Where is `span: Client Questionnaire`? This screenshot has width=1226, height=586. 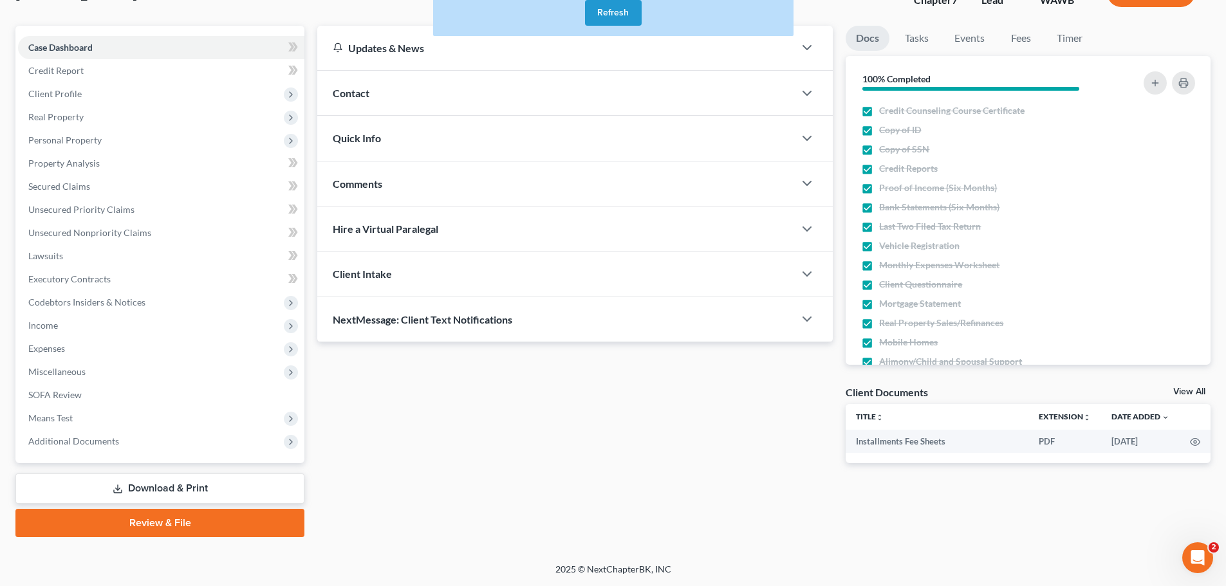 span: Client Questionnaire is located at coordinates (920, 284).